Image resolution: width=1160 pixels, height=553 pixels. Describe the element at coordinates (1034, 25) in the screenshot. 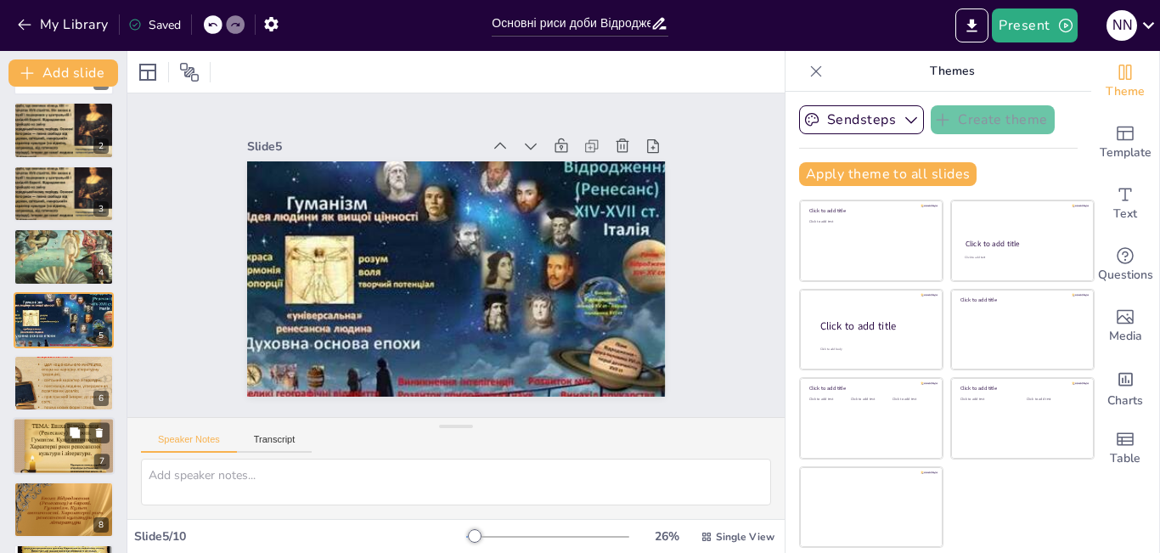

I see `button: Present` at that location.